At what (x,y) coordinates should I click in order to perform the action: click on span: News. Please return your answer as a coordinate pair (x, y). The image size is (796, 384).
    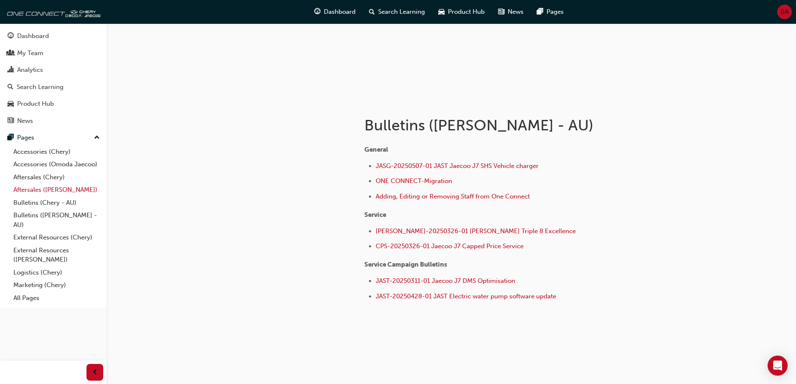
    Looking at the image, I should click on (515, 12).